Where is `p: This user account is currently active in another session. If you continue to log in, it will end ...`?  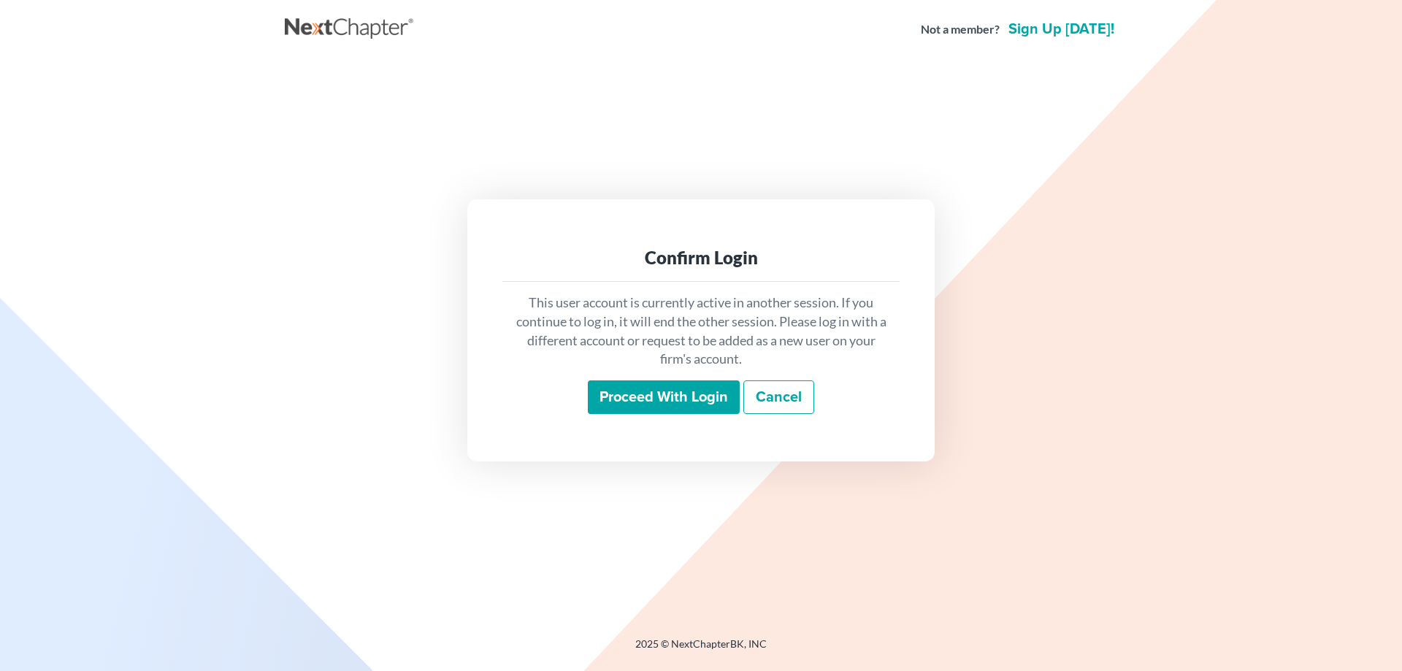 p: This user account is currently active in another session. If you continue to log in, it will end ... is located at coordinates (701, 331).